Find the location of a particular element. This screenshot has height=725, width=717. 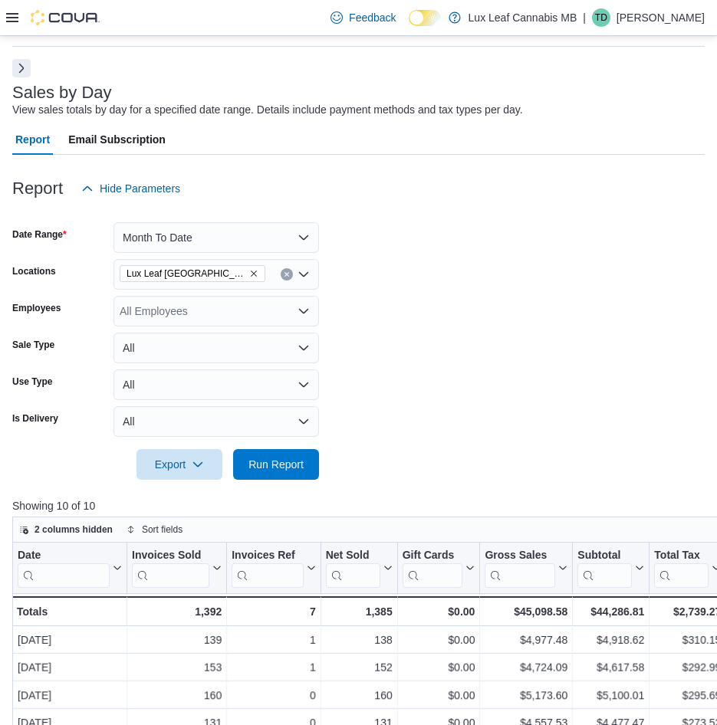

div: View sales totals by day for a specified date range. Details include payment methods and tax type... is located at coordinates (268, 110).